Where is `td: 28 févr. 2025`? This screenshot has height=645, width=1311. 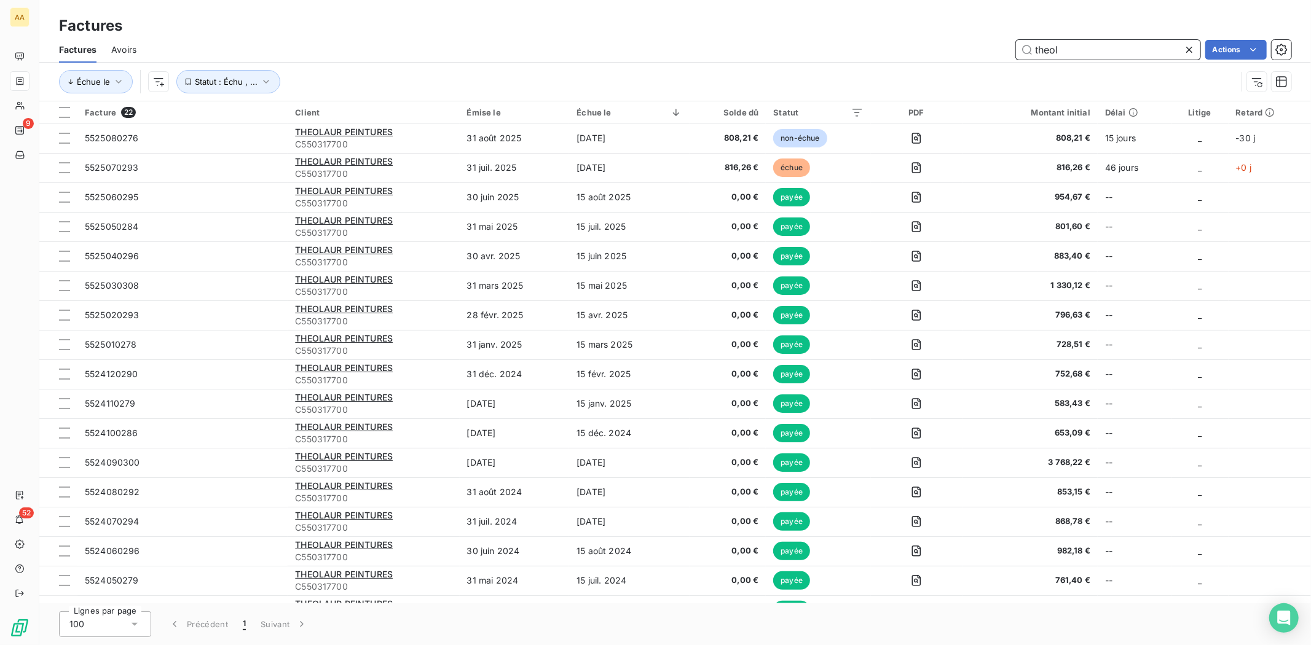 td: 28 févr. 2025 is located at coordinates (514, 315).